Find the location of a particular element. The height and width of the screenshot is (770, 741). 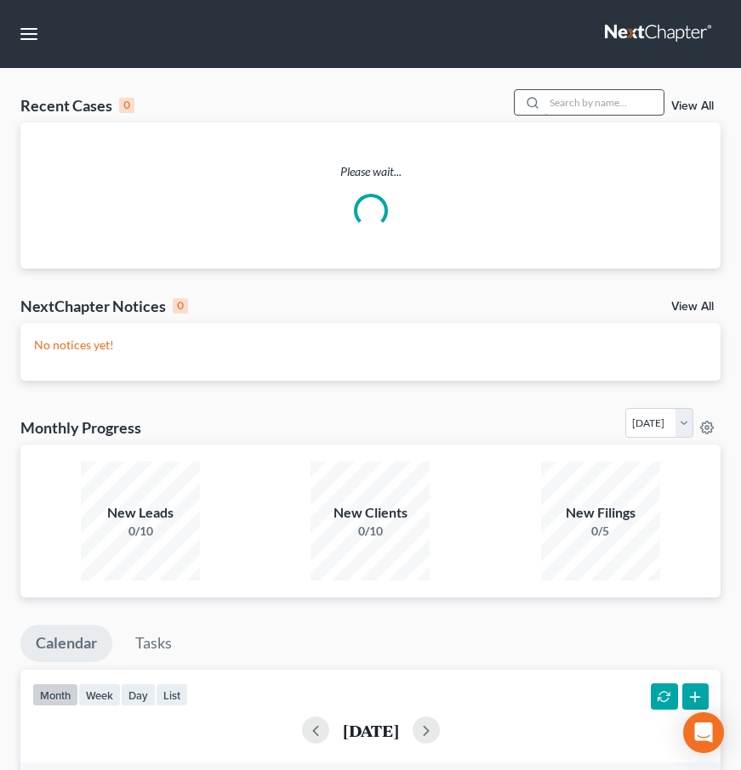

div: NextChapter Notices is located at coordinates (104, 306).